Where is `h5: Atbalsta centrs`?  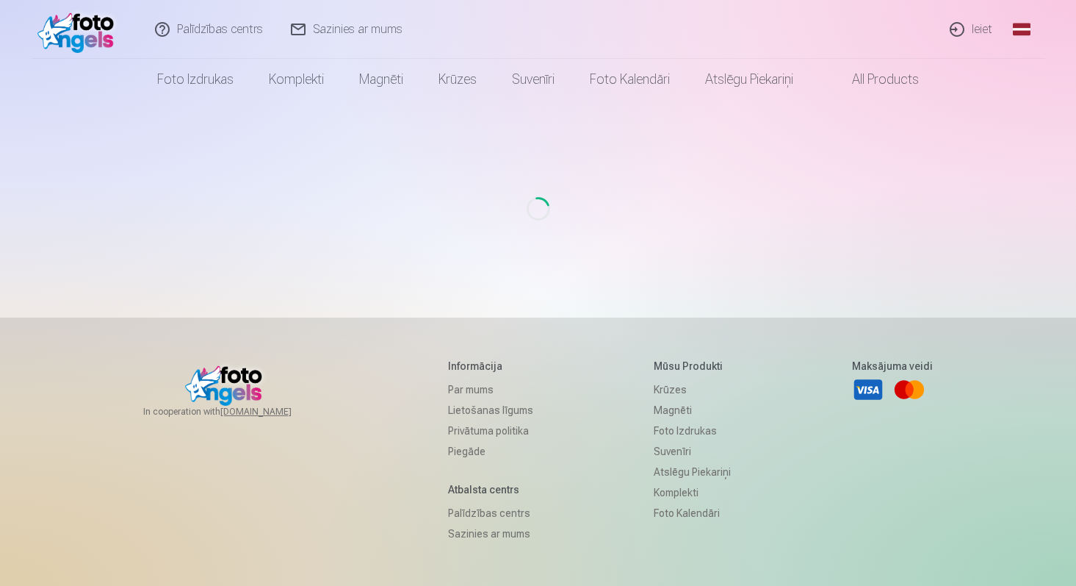 h5: Atbalsta centrs is located at coordinates (491, 489).